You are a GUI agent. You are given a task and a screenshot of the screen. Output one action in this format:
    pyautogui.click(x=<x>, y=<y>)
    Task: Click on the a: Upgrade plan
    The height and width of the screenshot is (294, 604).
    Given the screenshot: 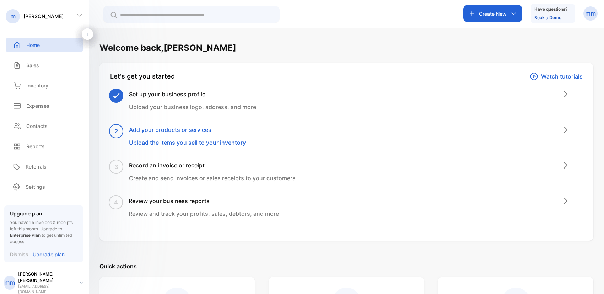 What is the action you would take?
    pyautogui.click(x=47, y=254)
    